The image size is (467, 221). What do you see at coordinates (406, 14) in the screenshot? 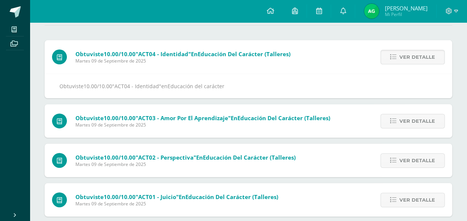
I see `span: Mi Perfil` at bounding box center [406, 14].